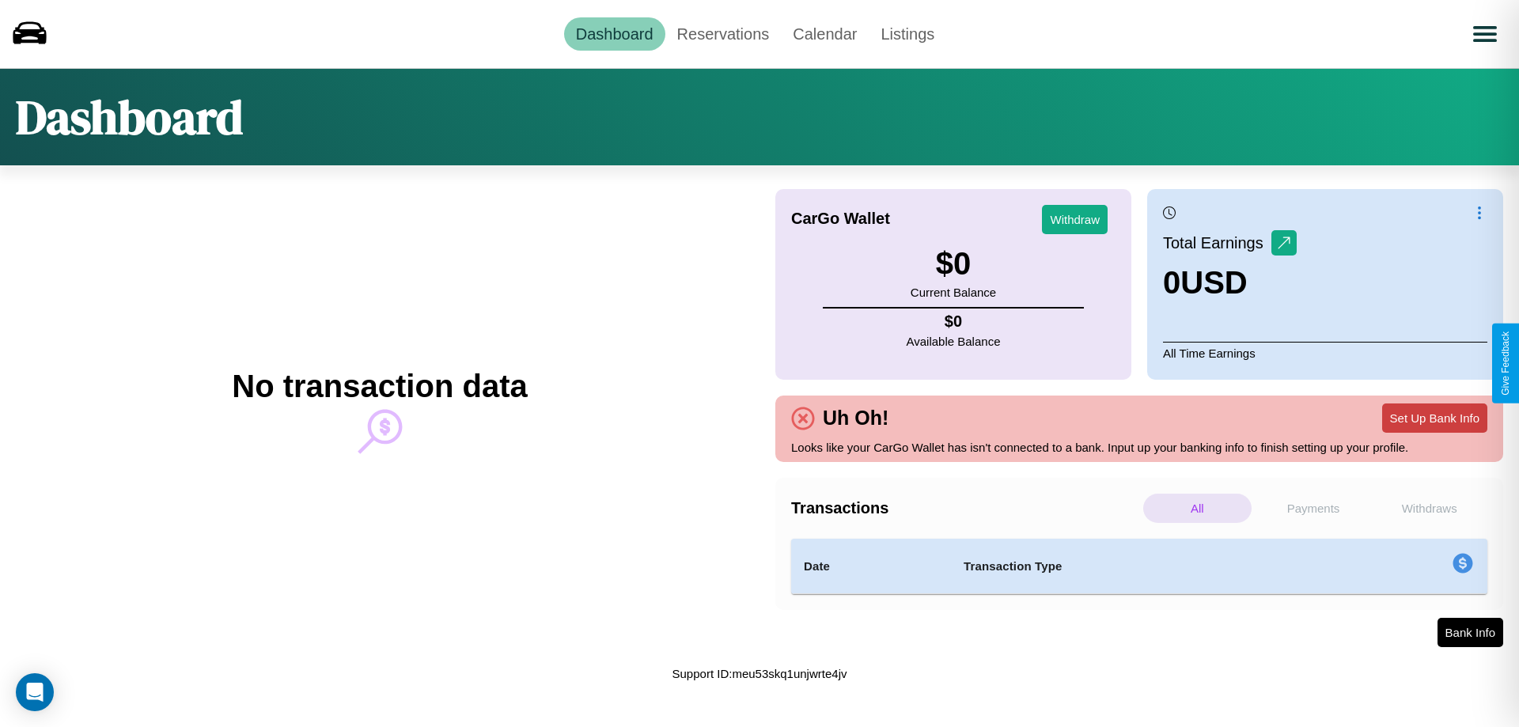 The width and height of the screenshot is (1519, 727). Describe the element at coordinates (965, 508) in the screenshot. I see `h4: Transactions` at that location.